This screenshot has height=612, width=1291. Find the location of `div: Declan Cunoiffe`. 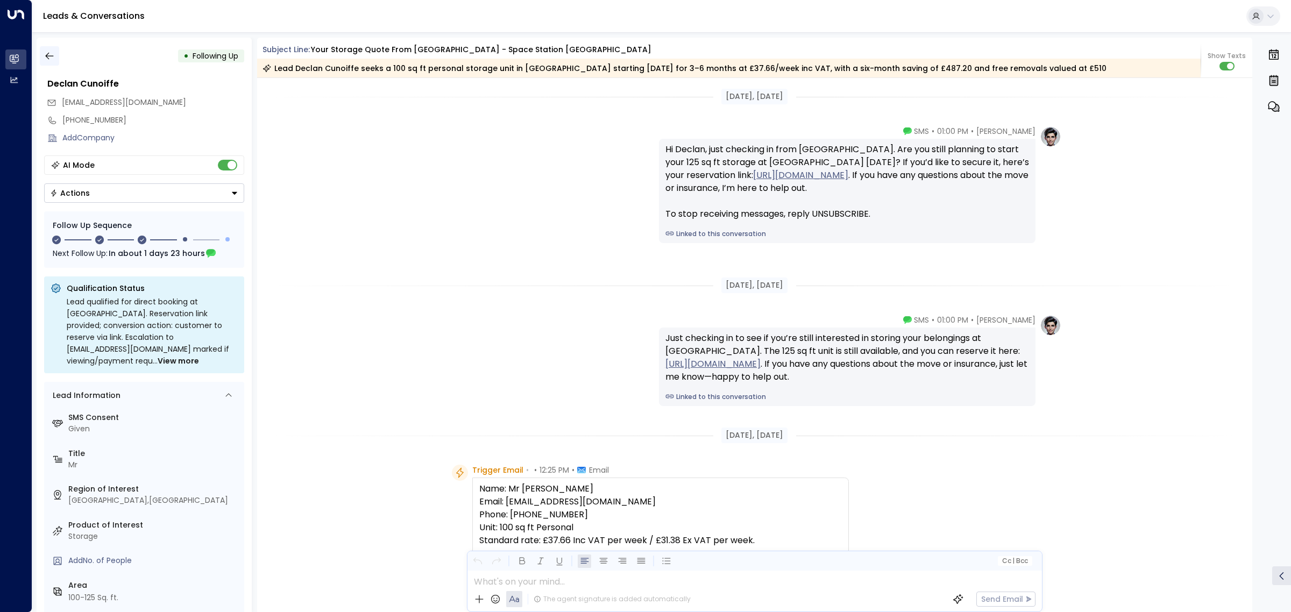

div: Declan Cunoiffe is located at coordinates (146, 84).